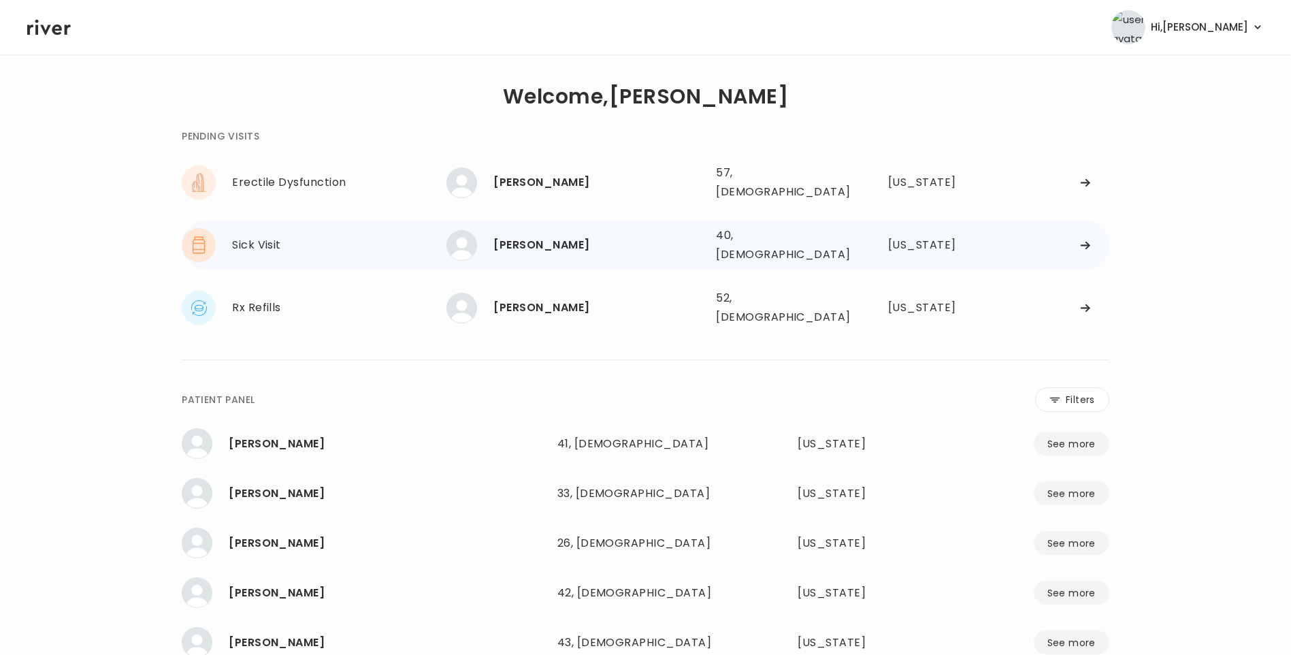 The image size is (1291, 655). Describe the element at coordinates (221, 136) in the screenshot. I see `div: PENDING VISITS` at that location.